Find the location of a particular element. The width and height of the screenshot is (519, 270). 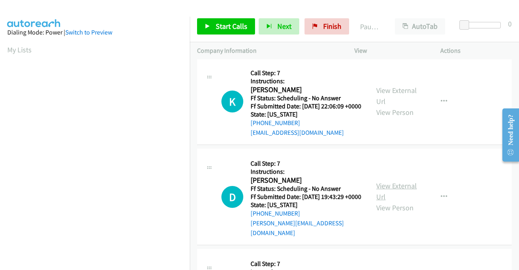

span: Start Calls is located at coordinates (232, 26).